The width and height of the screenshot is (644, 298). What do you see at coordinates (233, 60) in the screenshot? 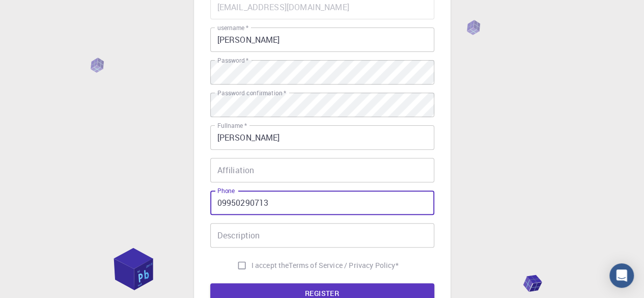
I see `label: Password` at bounding box center [233, 60].